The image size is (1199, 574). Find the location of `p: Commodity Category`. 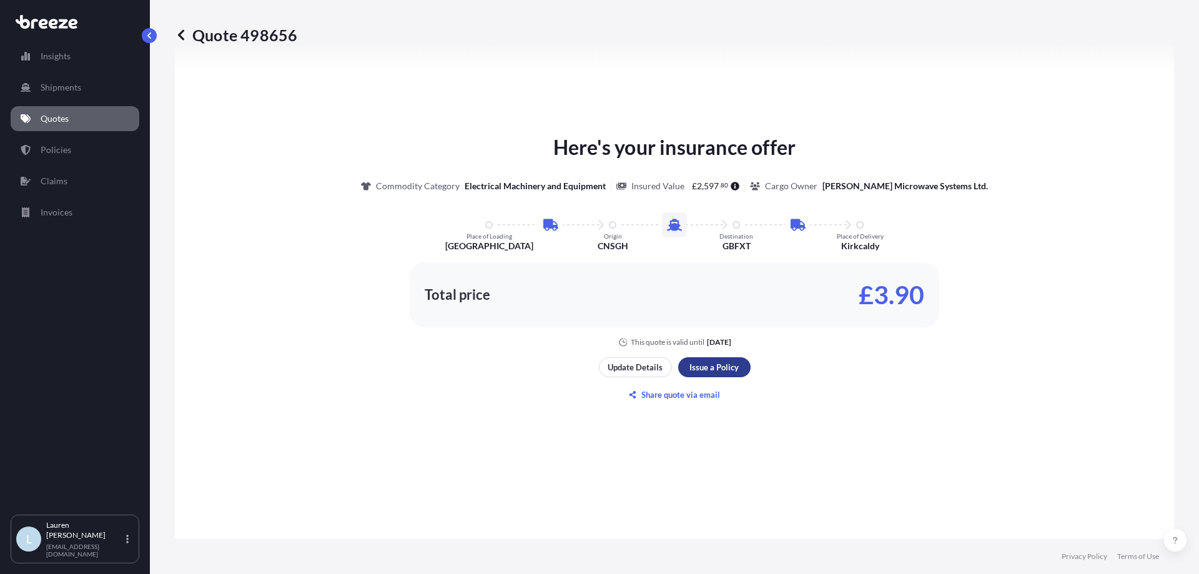

p: Commodity Category is located at coordinates (418, 186).